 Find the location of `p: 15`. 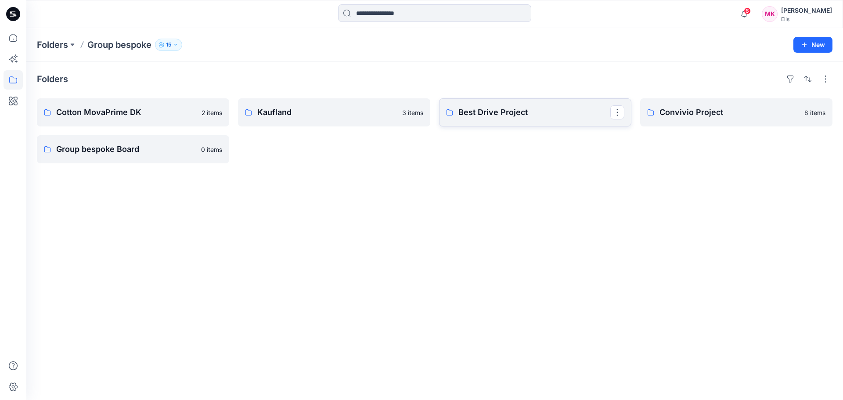

p: 15 is located at coordinates (169, 45).